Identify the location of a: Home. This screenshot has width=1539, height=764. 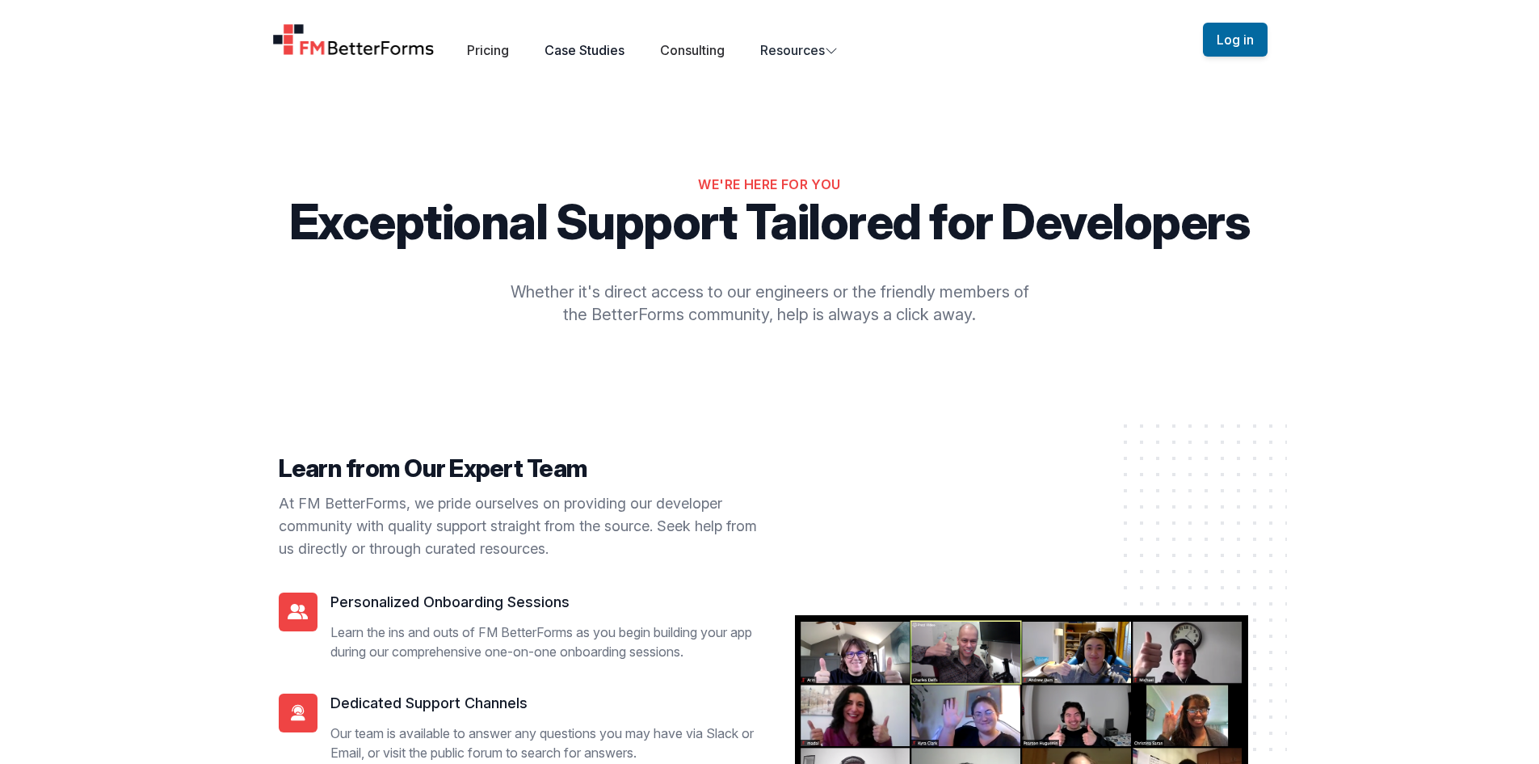
(354, 40).